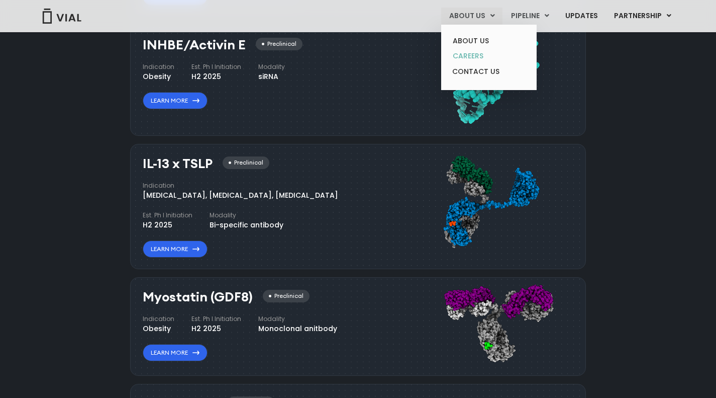 The width and height of the screenshot is (716, 398). Describe the element at coordinates (489, 41) in the screenshot. I see `a: ABOUT US` at that location.